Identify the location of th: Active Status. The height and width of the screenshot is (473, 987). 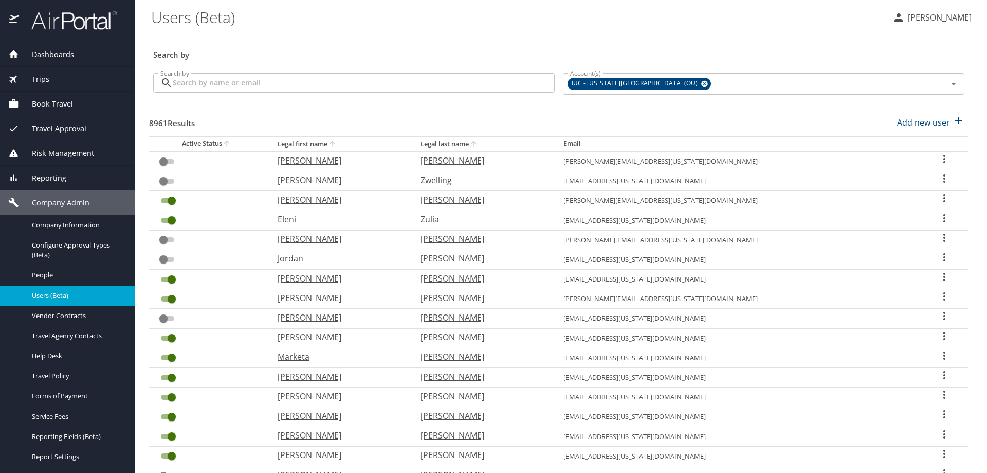
(209, 143).